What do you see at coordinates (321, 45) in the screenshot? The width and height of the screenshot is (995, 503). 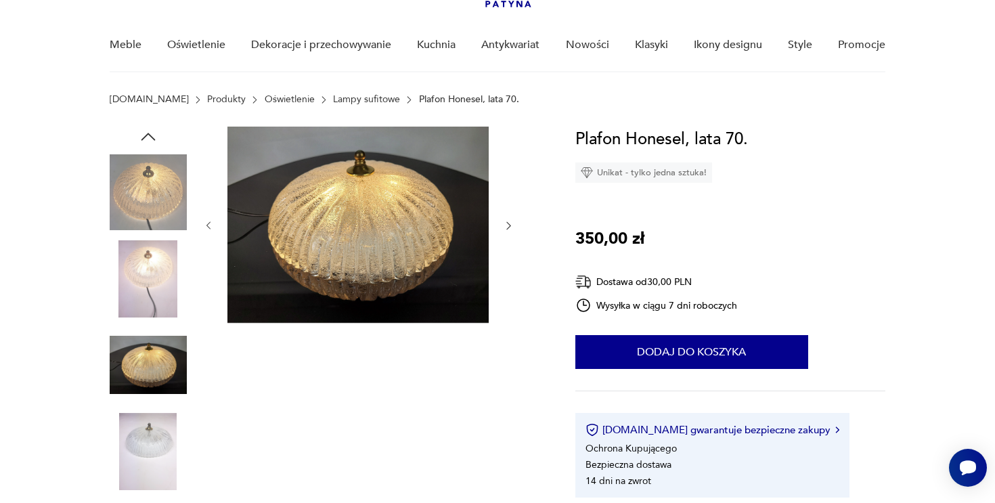 I see `a: Dekoracje i przechowywanie` at bounding box center [321, 45].